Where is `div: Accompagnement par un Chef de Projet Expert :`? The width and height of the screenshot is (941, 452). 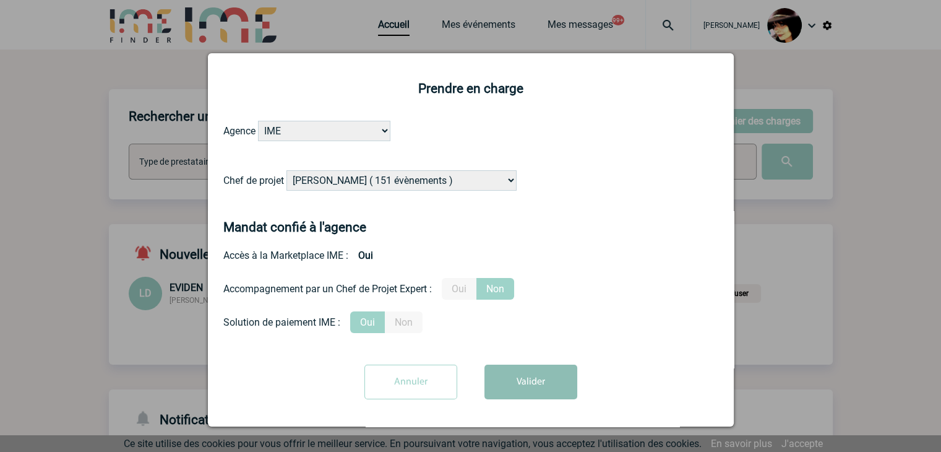 div: Accompagnement par un Chef de Projet Expert : is located at coordinates (327, 288).